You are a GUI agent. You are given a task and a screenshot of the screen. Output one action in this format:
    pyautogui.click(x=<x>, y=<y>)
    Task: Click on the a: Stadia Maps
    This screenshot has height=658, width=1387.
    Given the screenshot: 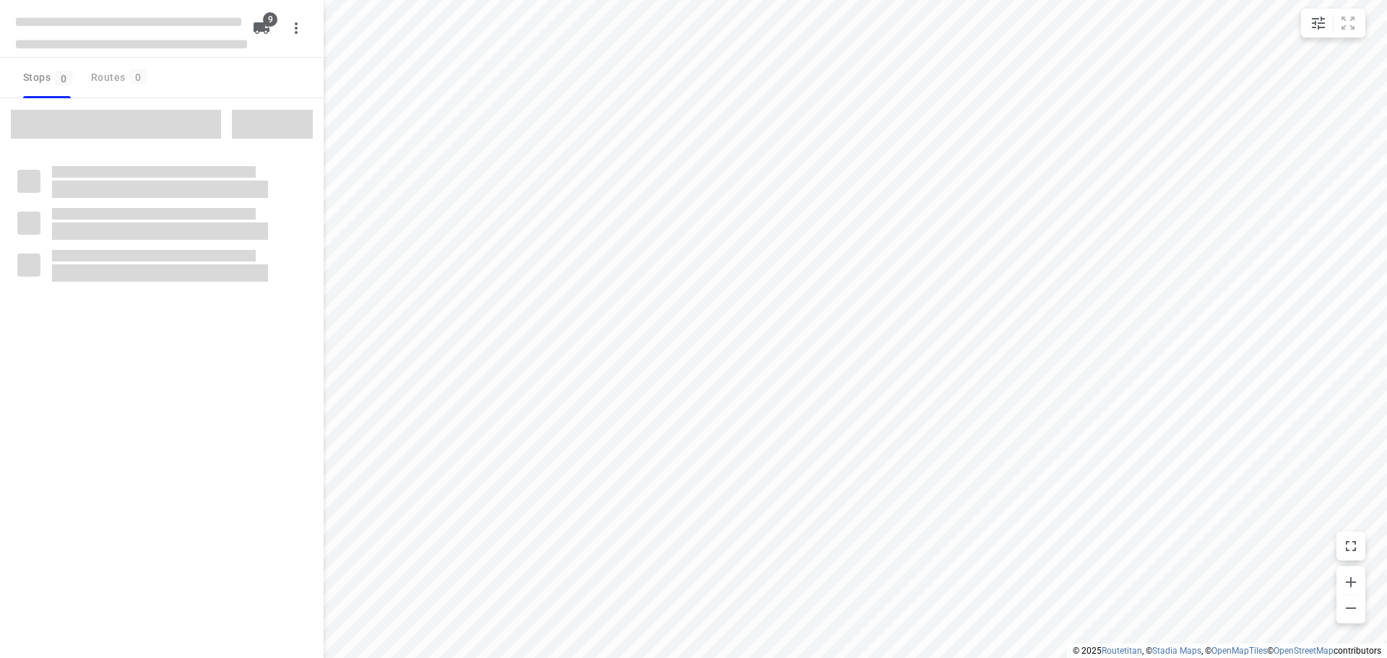 What is the action you would take?
    pyautogui.click(x=1176, y=651)
    